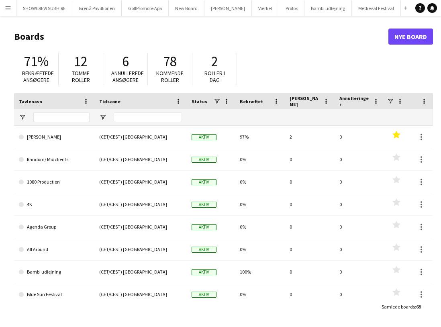  What do you see at coordinates (186, 8) in the screenshot?
I see `button: New Board` at bounding box center [186, 8].